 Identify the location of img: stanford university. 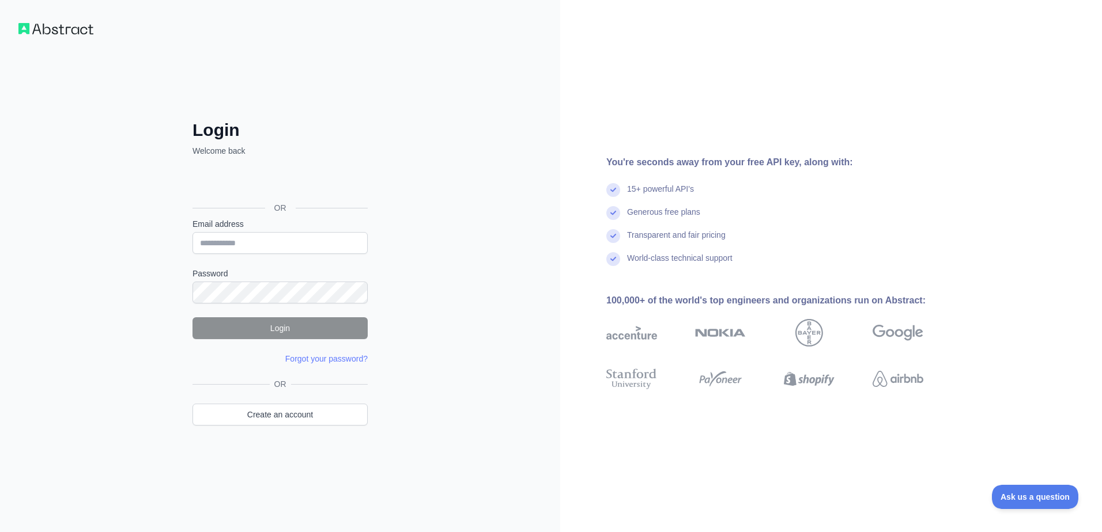
(632, 379).